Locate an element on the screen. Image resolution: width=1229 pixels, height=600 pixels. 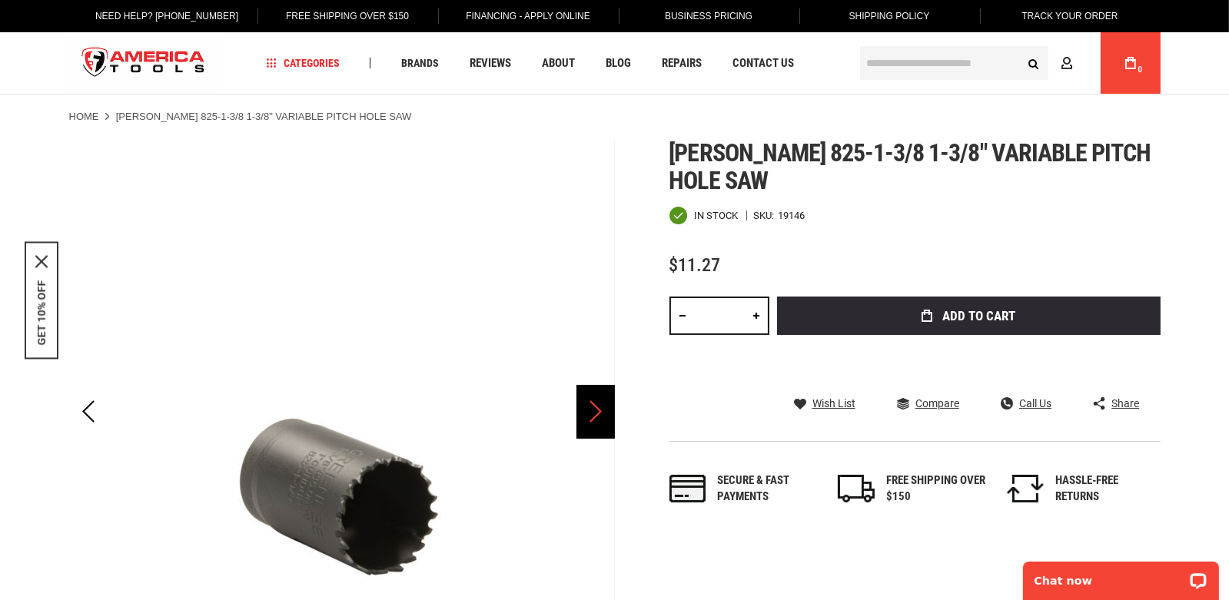
a: Categories is located at coordinates (303, 63).